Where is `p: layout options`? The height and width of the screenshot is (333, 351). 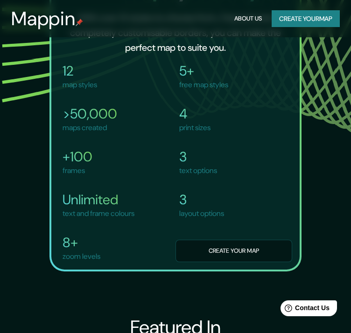 p: layout options is located at coordinates (202, 214).